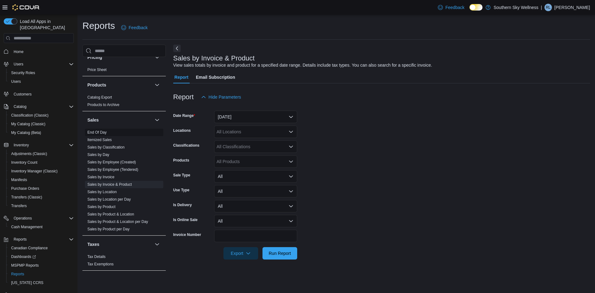 Image resolution: width=595 pixels, height=293 pixels. I want to click on span: Sales by Product & Location, so click(111, 214).